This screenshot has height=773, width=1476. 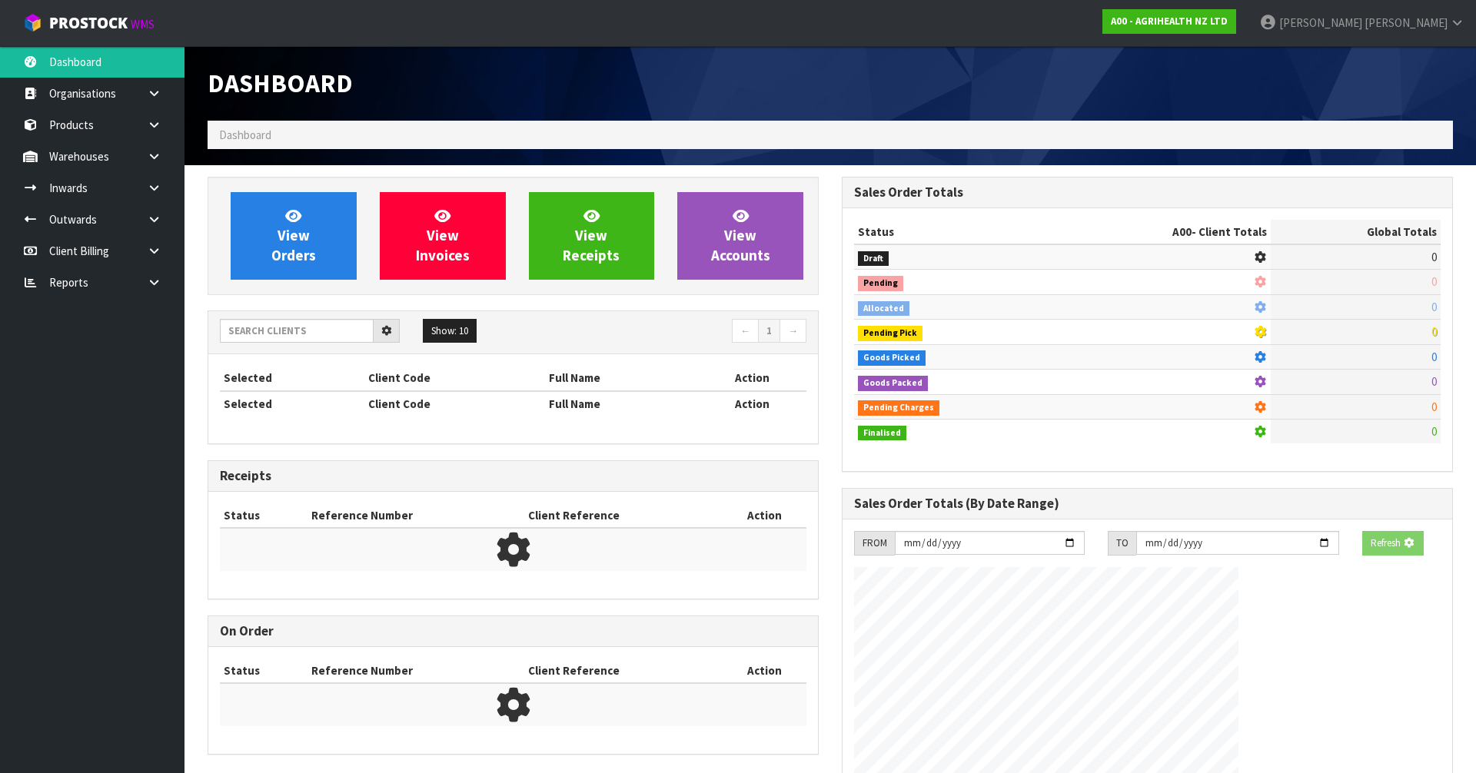 What do you see at coordinates (890, 334) in the screenshot?
I see `span: Pending Pick` at bounding box center [890, 334].